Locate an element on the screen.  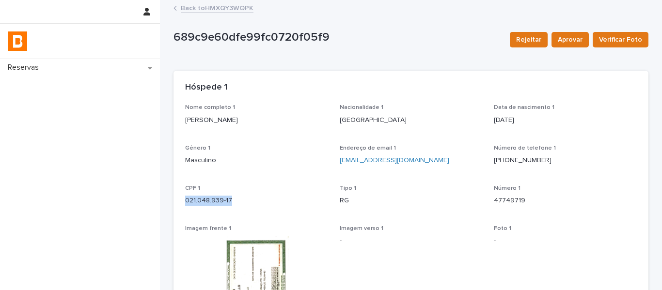
img: zVaNuJHRTjyIjT5M9Xd5 is located at coordinates (17, 41).